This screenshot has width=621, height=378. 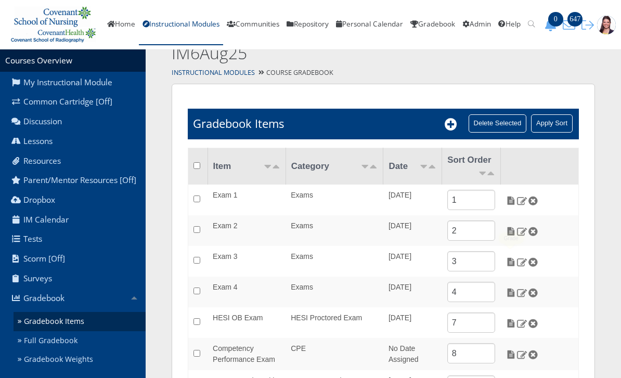 I want to click on button: 0, so click(x=551, y=25).